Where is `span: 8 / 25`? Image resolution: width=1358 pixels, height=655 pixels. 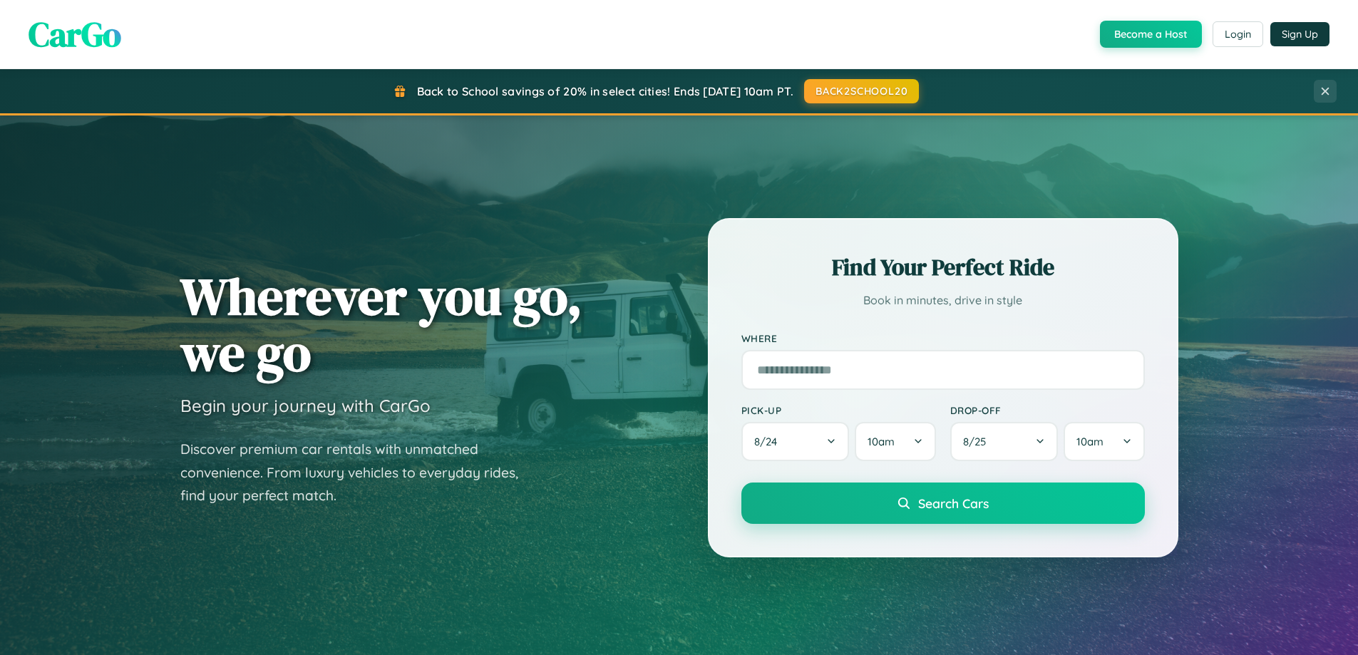
span: 8 / 25 is located at coordinates (978, 441).